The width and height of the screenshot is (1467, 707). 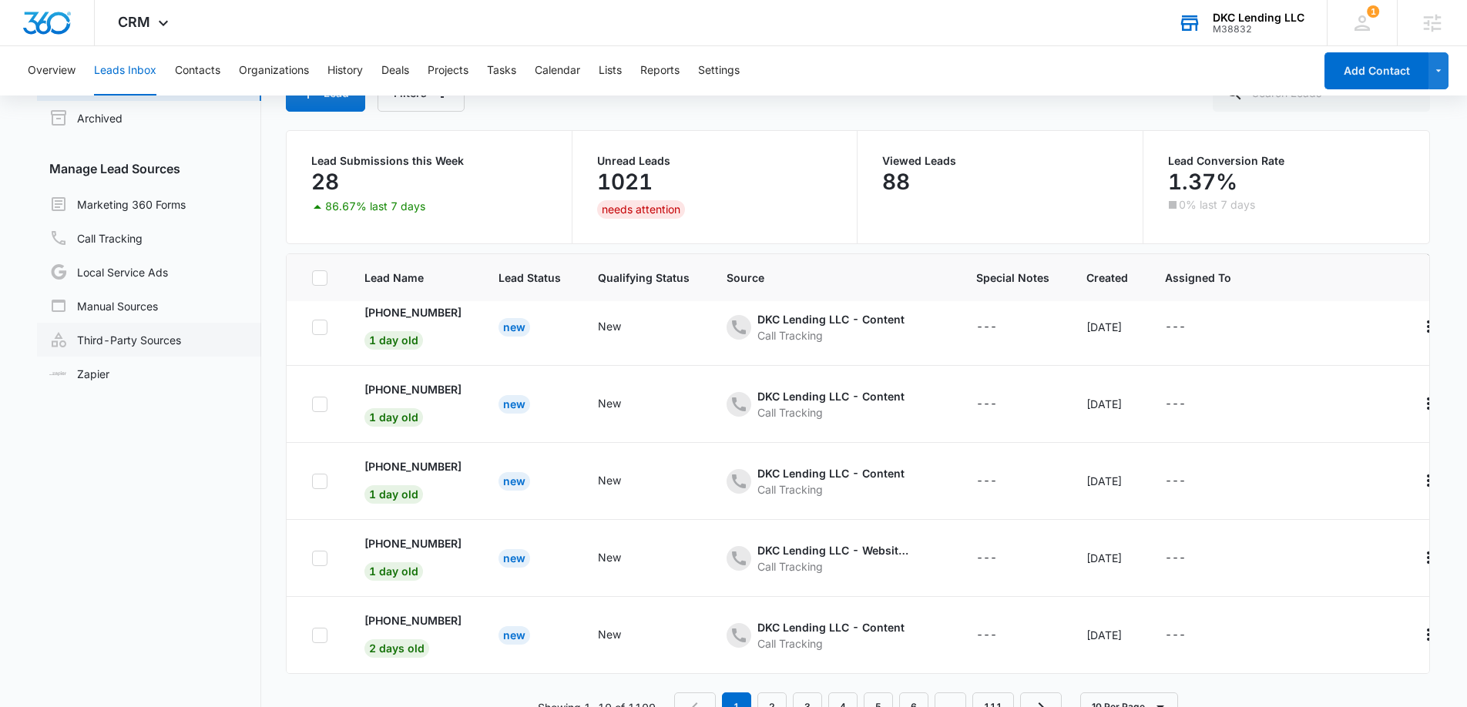 What do you see at coordinates (1258, 29) in the screenshot?
I see `div: account id` at bounding box center [1258, 29].